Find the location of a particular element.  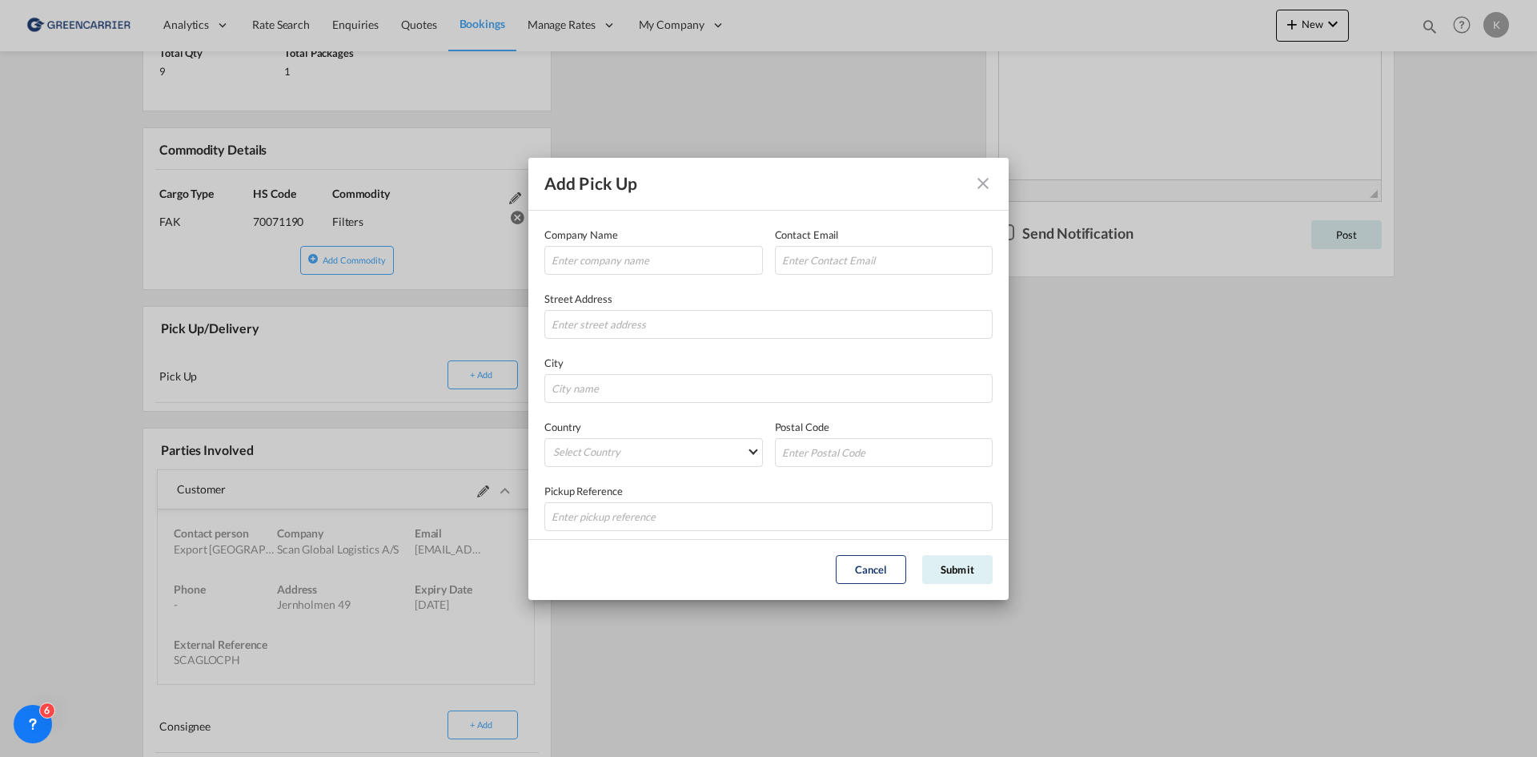

button: Cancel is located at coordinates (871, 569).